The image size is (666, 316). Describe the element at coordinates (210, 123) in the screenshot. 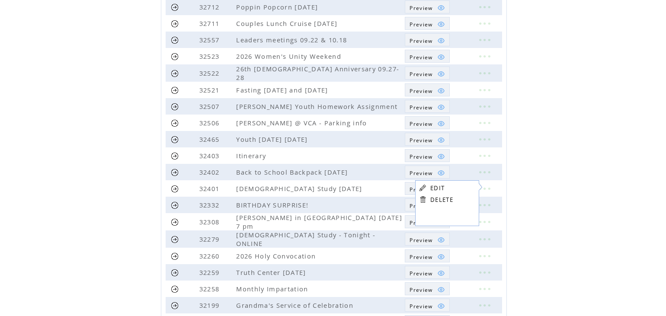

I see `span: 32506` at that location.